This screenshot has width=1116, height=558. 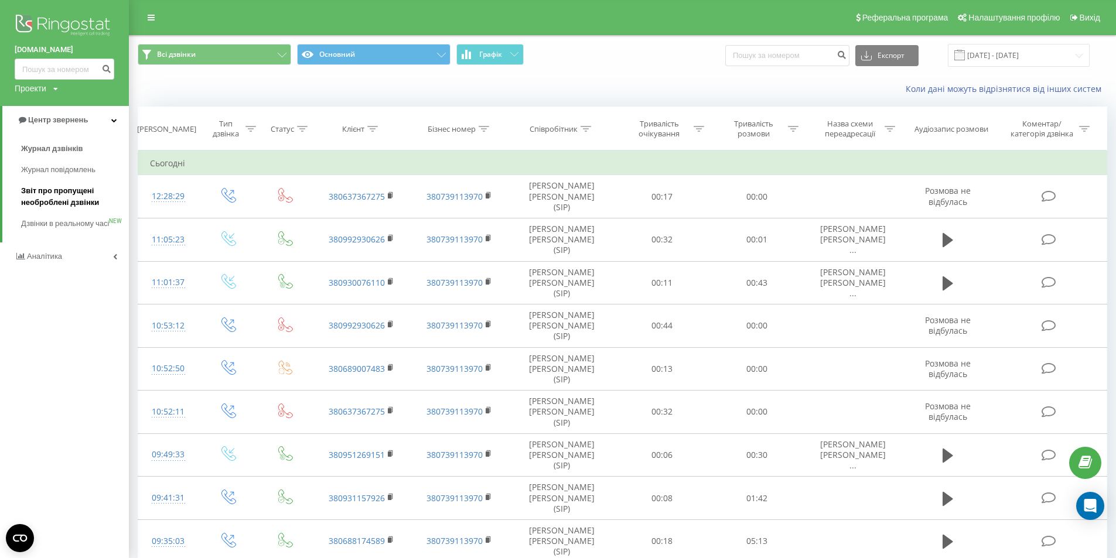 What do you see at coordinates (754, 129) in the screenshot?
I see `div: Тривалість розмови` at bounding box center [754, 129].